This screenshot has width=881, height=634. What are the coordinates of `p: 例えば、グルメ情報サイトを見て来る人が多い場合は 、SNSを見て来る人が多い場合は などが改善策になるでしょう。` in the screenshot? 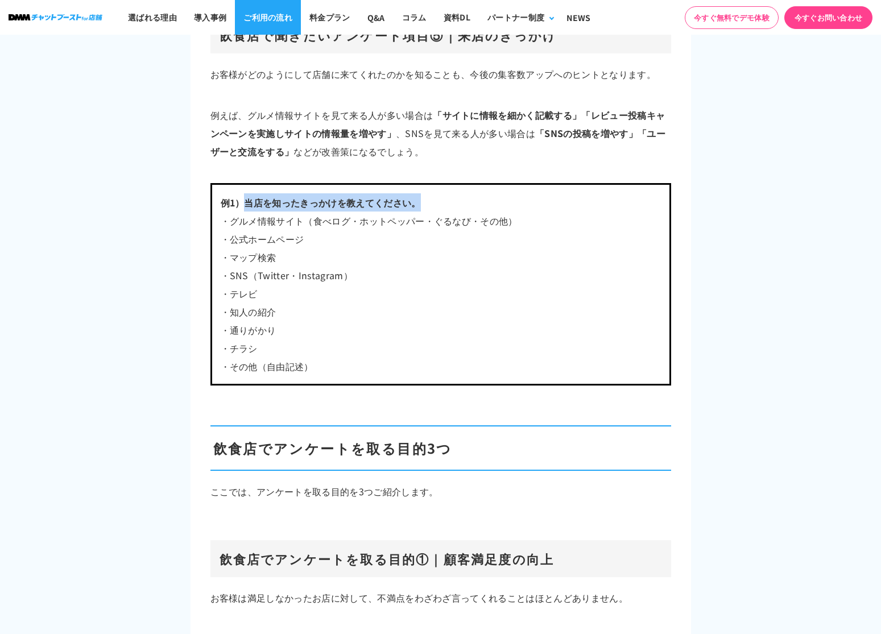 It's located at (441, 133).